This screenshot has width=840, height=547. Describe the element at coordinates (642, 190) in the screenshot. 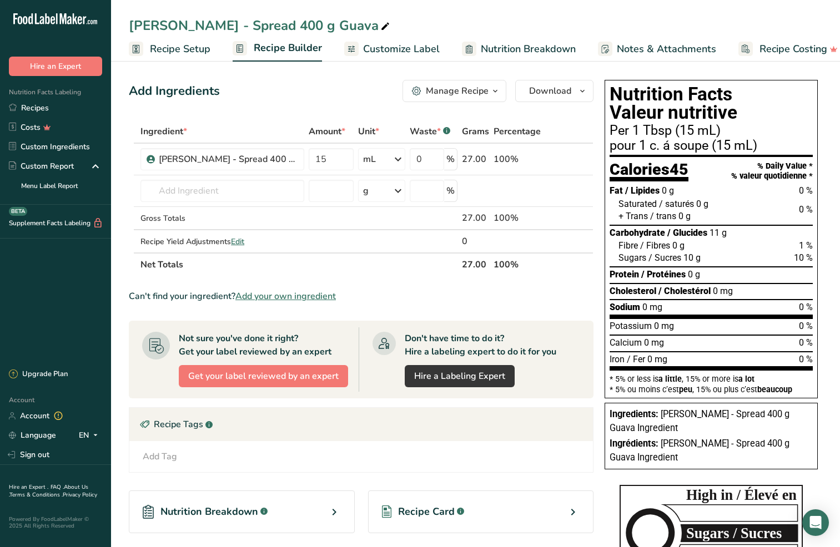

I see `span: / Lipides` at that location.